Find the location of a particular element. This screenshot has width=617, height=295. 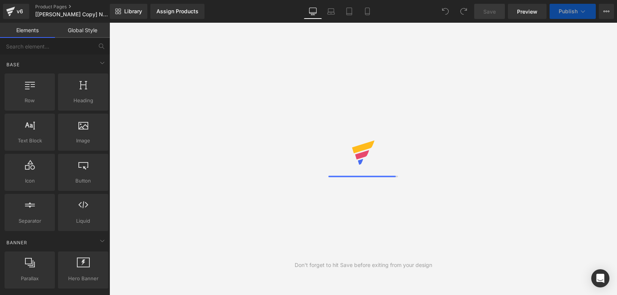

a: Mobile is located at coordinates (367, 11).